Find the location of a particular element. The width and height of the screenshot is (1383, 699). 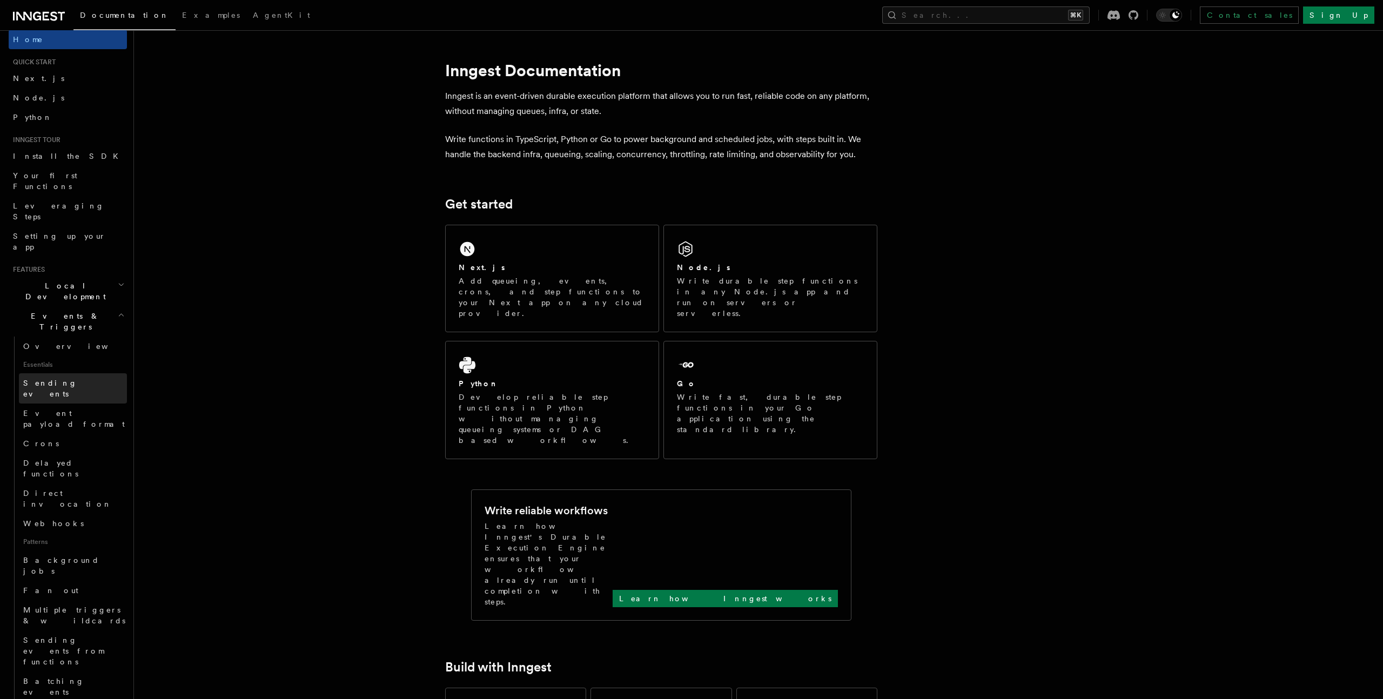

p: Write functions in TypeScript, Python or Go to power background and scheduled jobs, with steps bu... is located at coordinates (661, 147).